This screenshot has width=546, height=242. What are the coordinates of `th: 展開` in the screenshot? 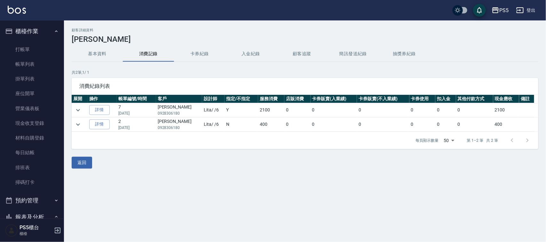 It's located at (80, 99).